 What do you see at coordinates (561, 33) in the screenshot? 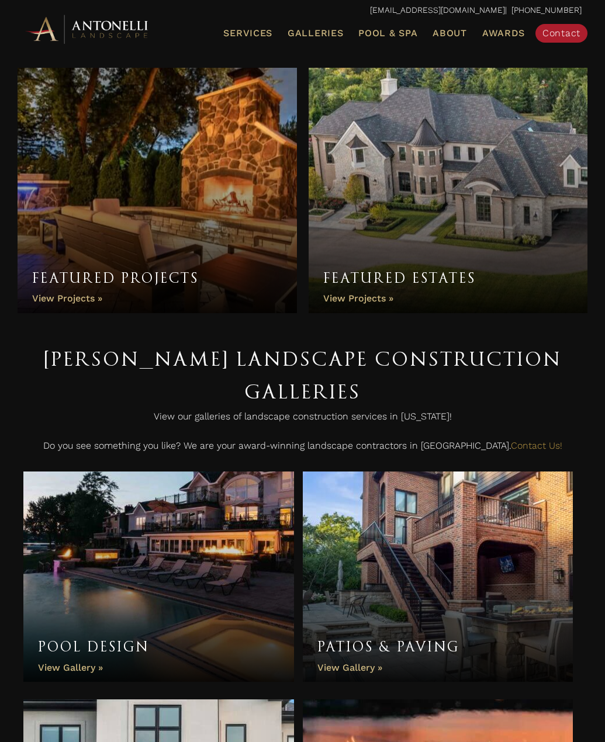
I see `a: Contact` at bounding box center [561, 33].